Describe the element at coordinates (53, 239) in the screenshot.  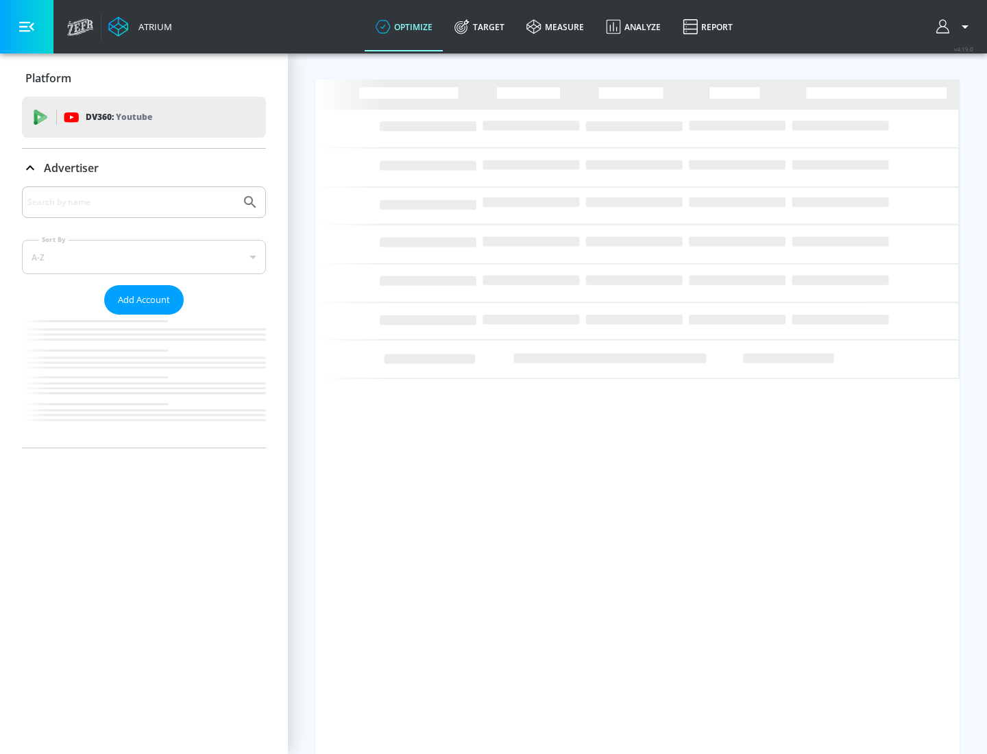
I see `label: Sort By` at that location.